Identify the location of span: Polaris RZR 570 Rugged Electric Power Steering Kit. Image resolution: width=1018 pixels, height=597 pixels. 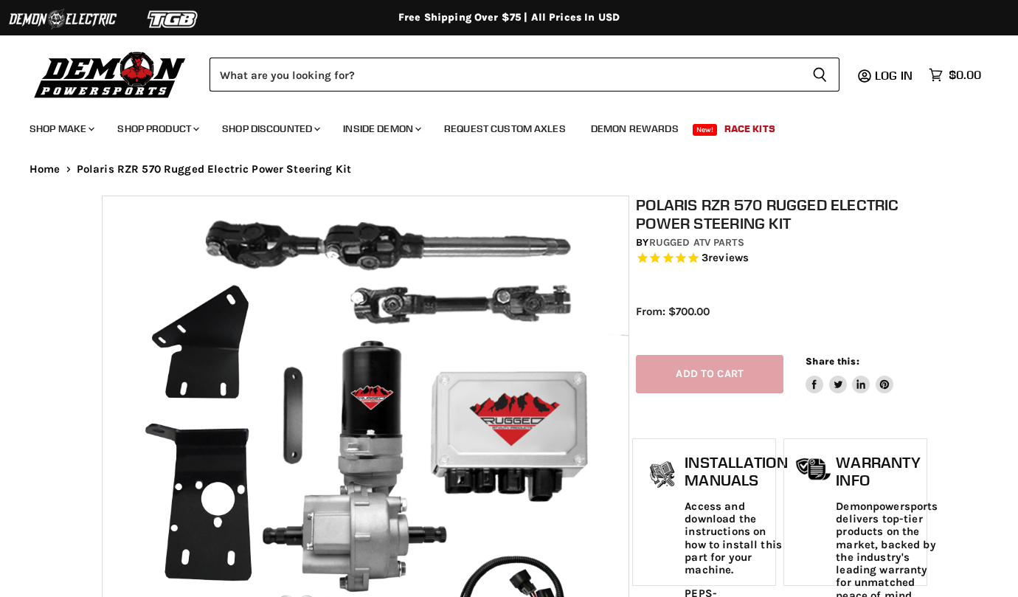
(214, 169).